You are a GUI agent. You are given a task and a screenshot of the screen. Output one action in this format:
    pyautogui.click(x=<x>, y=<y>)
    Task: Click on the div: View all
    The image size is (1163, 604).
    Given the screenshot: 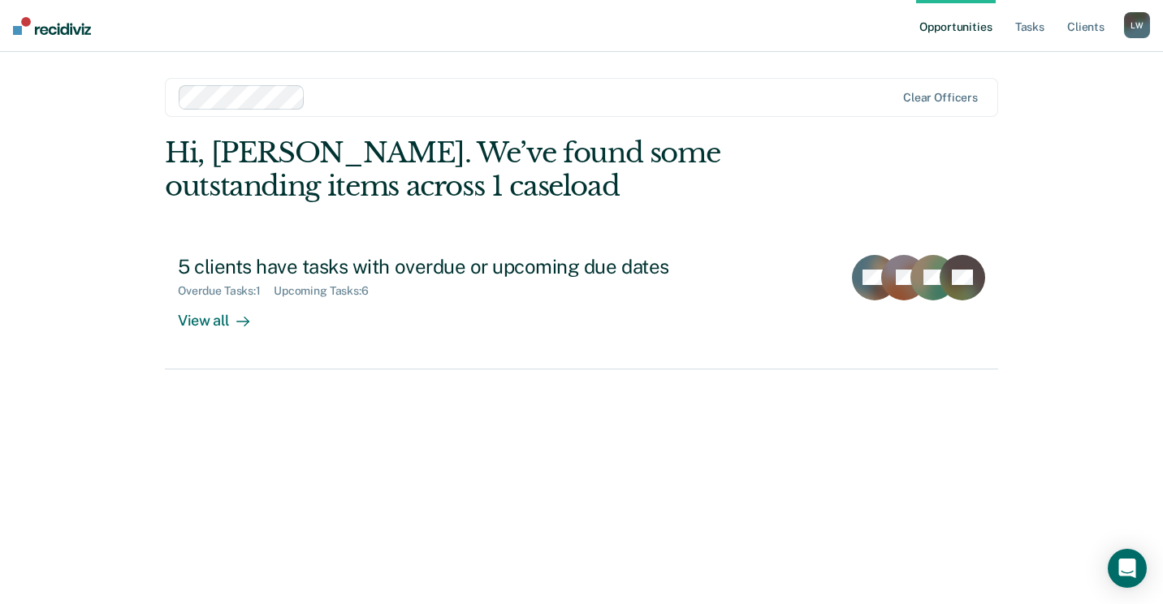 What is the action you would take?
    pyautogui.click(x=223, y=313)
    